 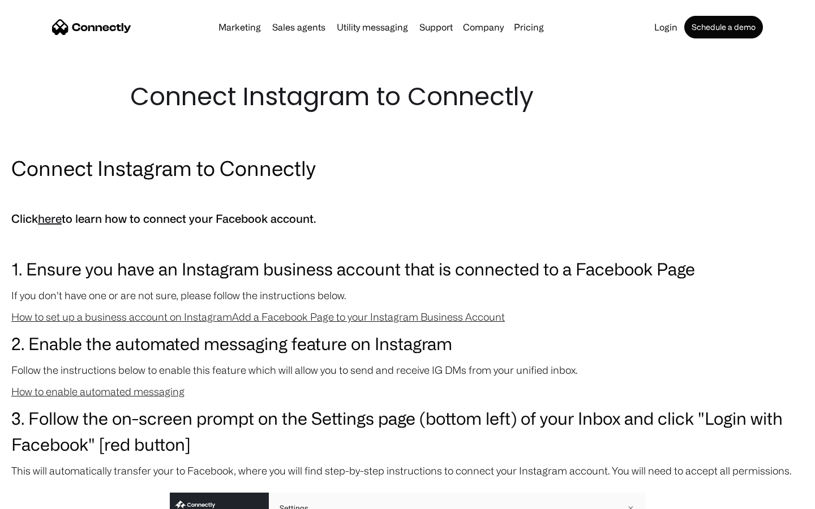 What do you see at coordinates (408, 344) in the screenshot?
I see `h3: 2. Enable the automated messaging feature on Instagram` at bounding box center [408, 344].